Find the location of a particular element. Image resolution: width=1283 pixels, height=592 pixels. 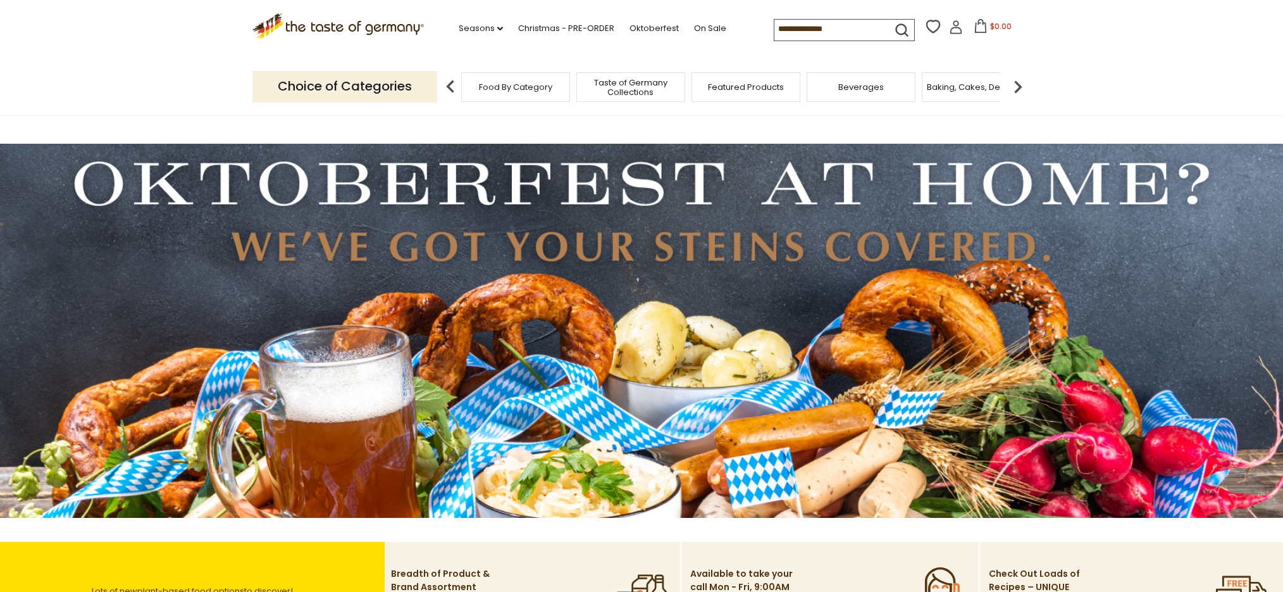

img: next arrow is located at coordinates (1018, 87).